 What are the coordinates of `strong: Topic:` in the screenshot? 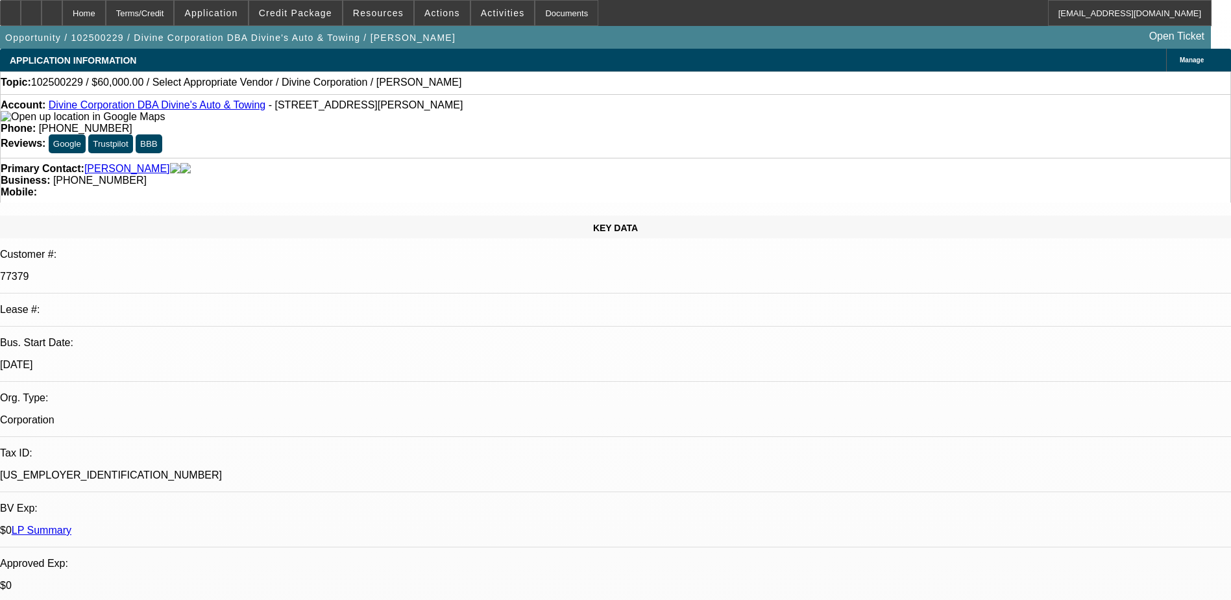 It's located at (16, 82).